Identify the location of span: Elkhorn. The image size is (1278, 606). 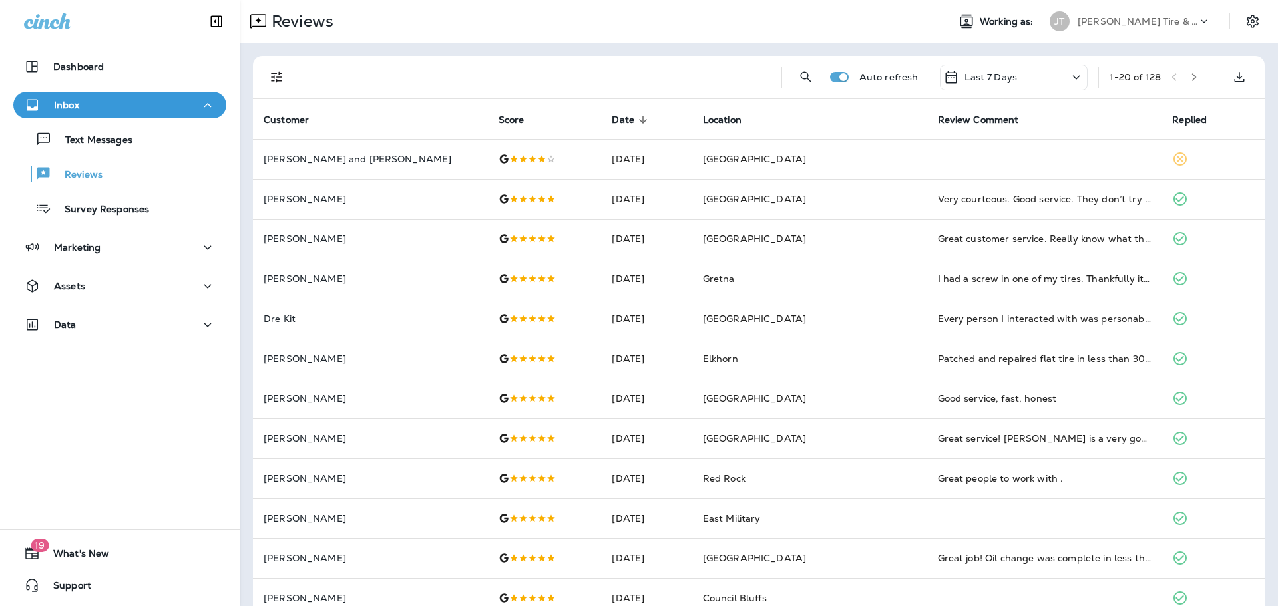
(720, 359).